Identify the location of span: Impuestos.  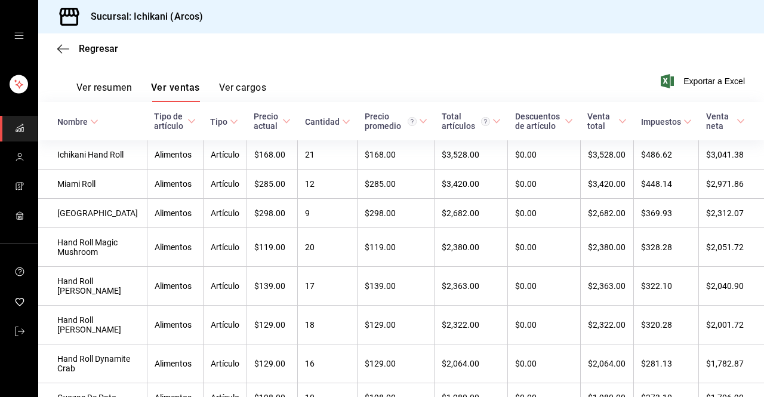
(667, 122).